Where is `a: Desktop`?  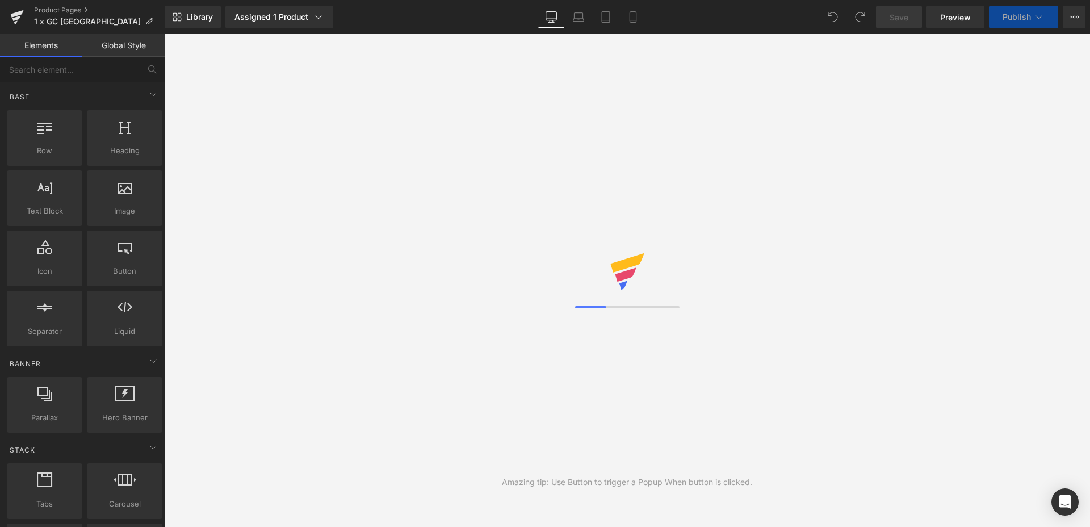
a: Desktop is located at coordinates (551, 17).